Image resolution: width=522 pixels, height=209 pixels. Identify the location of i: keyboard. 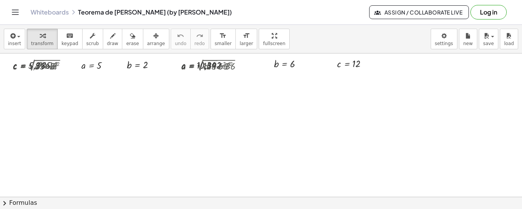
(69, 36).